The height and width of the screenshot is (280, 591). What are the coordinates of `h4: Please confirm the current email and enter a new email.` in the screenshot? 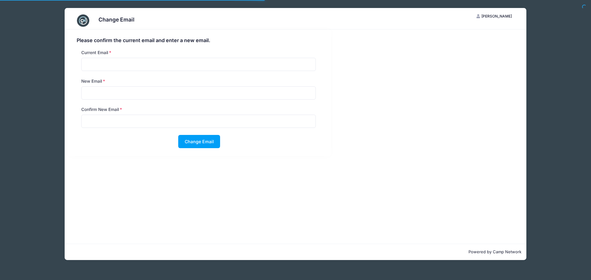 It's located at (199, 41).